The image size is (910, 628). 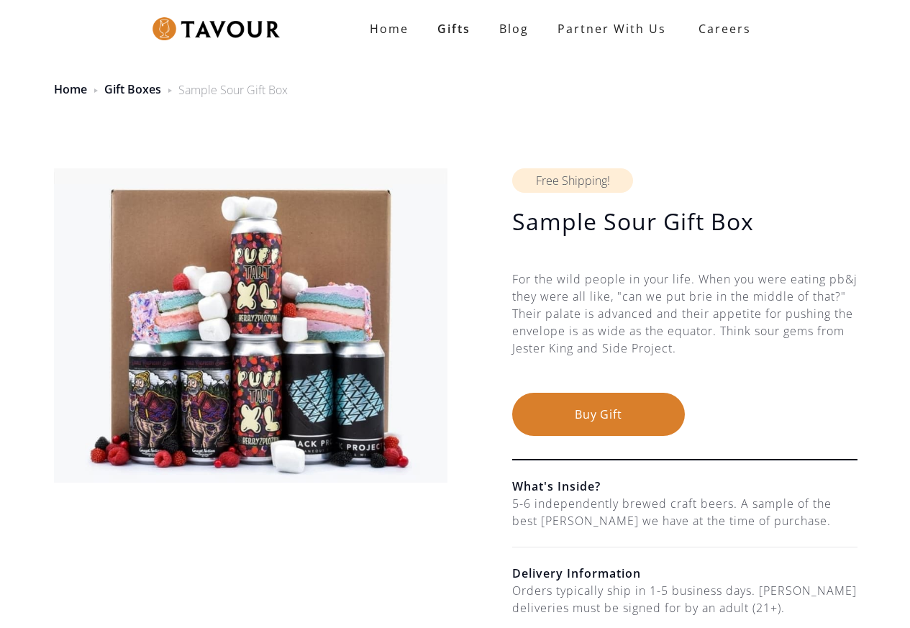 What do you see at coordinates (389, 29) in the screenshot?
I see `strong: Home` at bounding box center [389, 29].